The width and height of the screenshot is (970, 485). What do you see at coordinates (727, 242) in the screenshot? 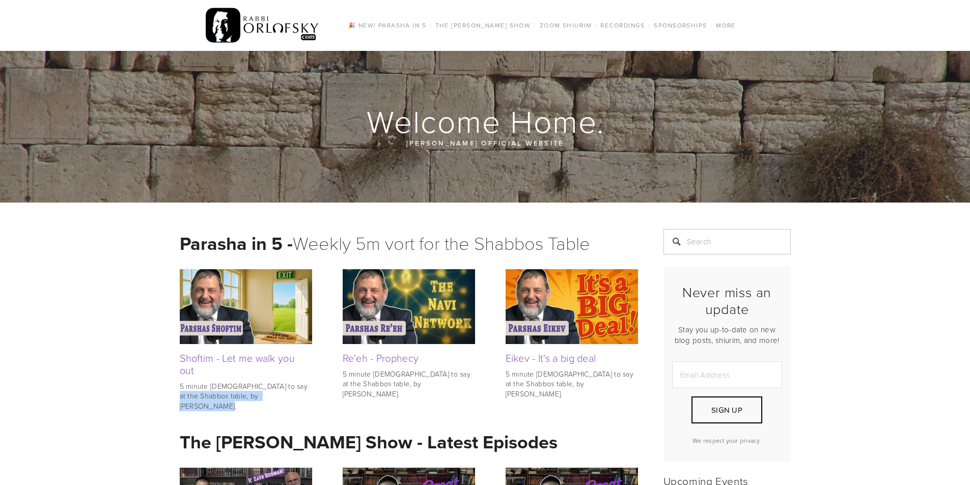
I see `input: Search` at bounding box center [727, 242].